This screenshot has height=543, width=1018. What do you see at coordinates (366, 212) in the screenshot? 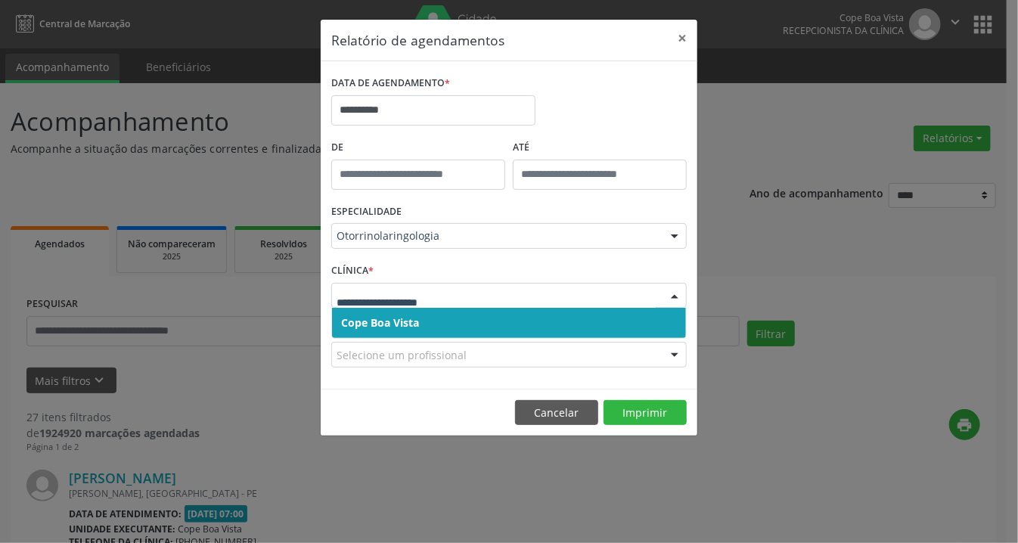
I see `label: ESPECIALIDADE` at bounding box center [366, 212].